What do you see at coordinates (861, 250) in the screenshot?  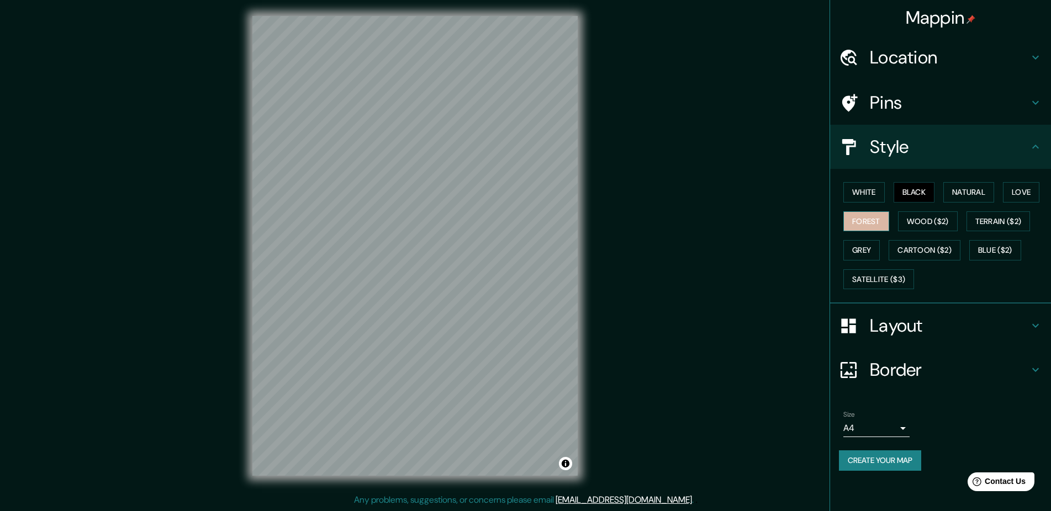 I see `button: Grey` at bounding box center [861, 250].